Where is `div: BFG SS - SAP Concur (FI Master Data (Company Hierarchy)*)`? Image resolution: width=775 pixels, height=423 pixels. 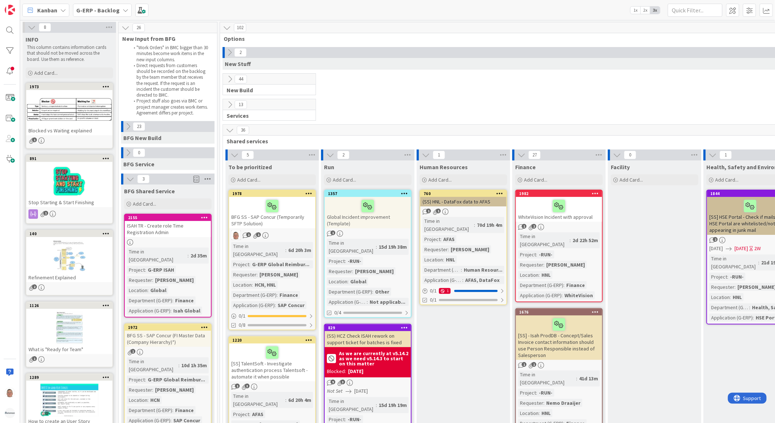
div: BFG SS - SAP Concur (FI Master Data (Company Hierarchy)*) is located at coordinates (168, 339).